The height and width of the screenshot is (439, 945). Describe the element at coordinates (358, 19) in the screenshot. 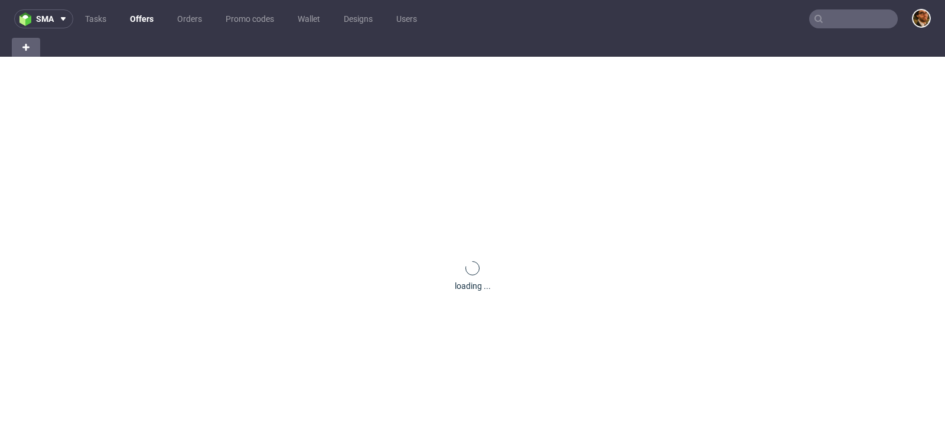

I see `a: Designs` at that location.